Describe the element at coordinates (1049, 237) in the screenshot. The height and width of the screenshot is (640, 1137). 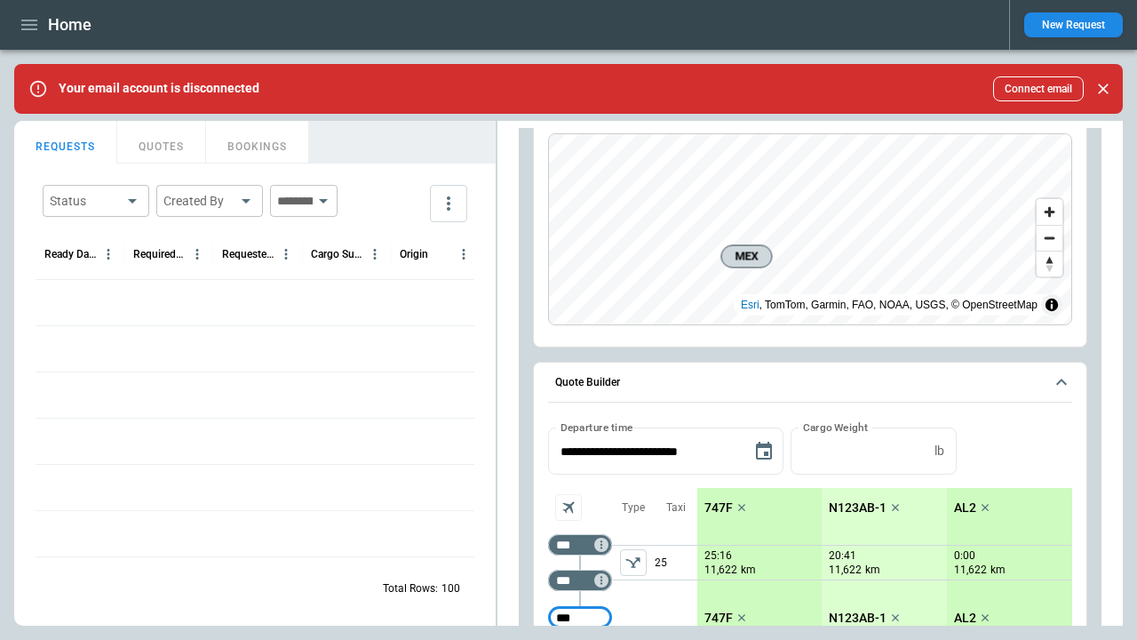
I see `button: Zoom out` at that location.